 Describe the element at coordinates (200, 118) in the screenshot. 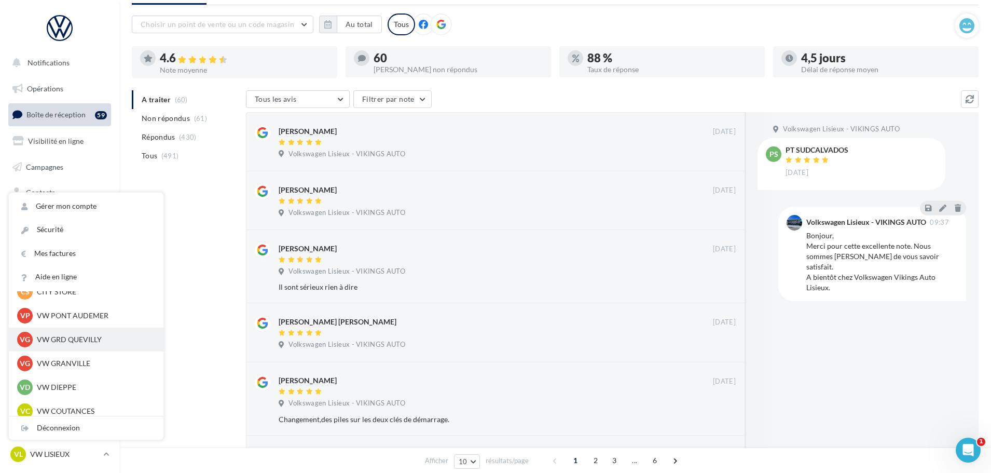

I see `span: (61)` at that location.